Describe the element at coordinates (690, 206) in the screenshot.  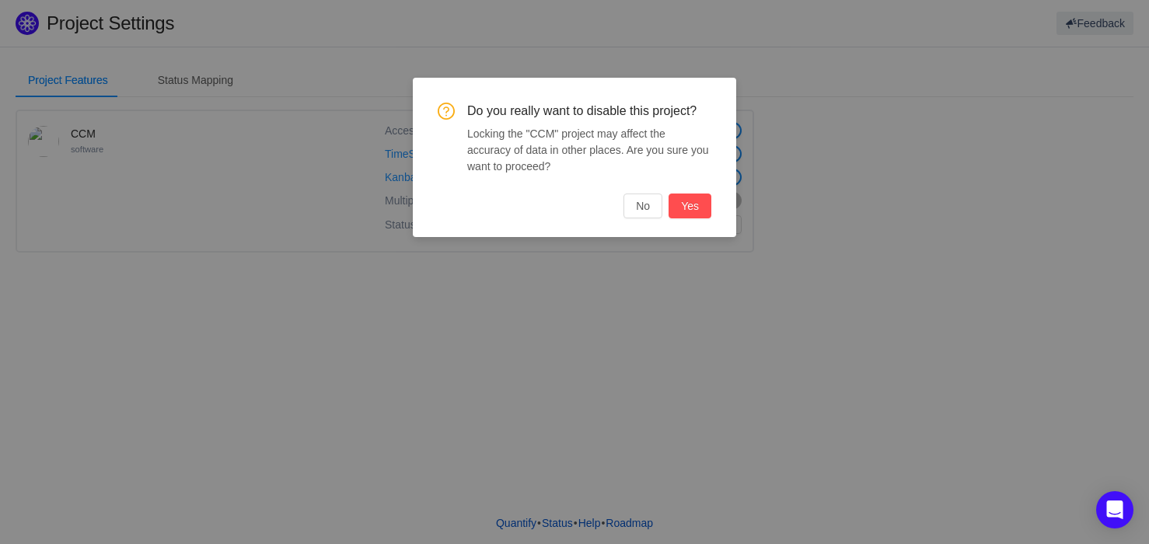
I see `button: Yes` at that location.